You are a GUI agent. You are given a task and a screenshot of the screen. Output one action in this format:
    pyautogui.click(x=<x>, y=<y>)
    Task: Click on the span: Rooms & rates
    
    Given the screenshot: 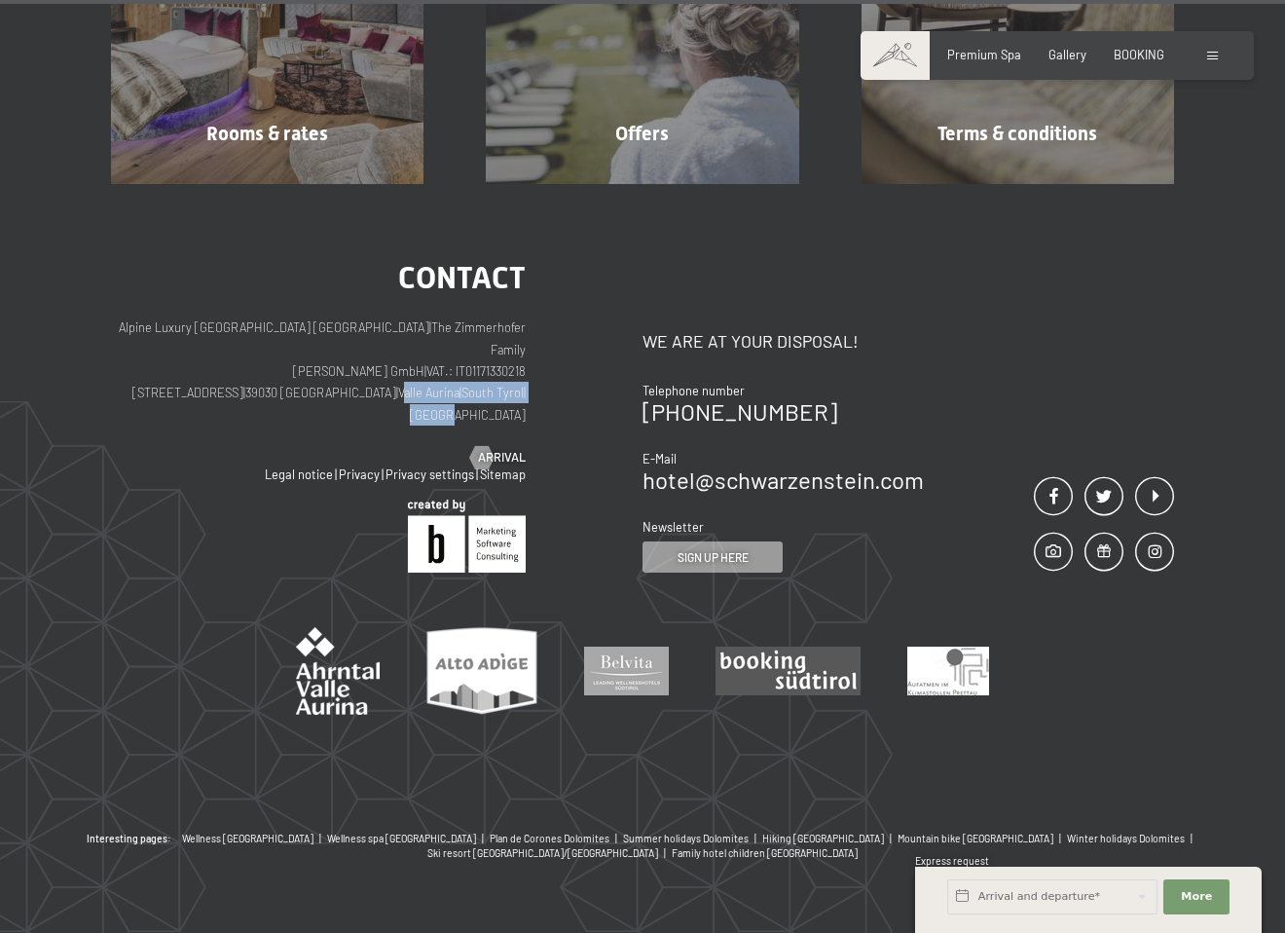 What is the action you would take?
    pyautogui.click(x=267, y=133)
    